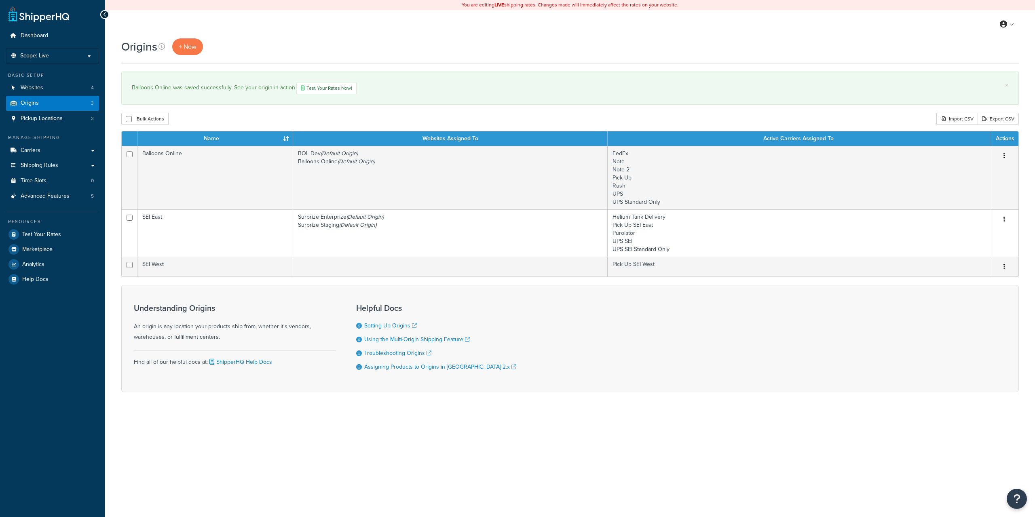 This screenshot has width=1035, height=517. What do you see at coordinates (53, 137) in the screenshot?
I see `div: Manage Shipping` at bounding box center [53, 137].